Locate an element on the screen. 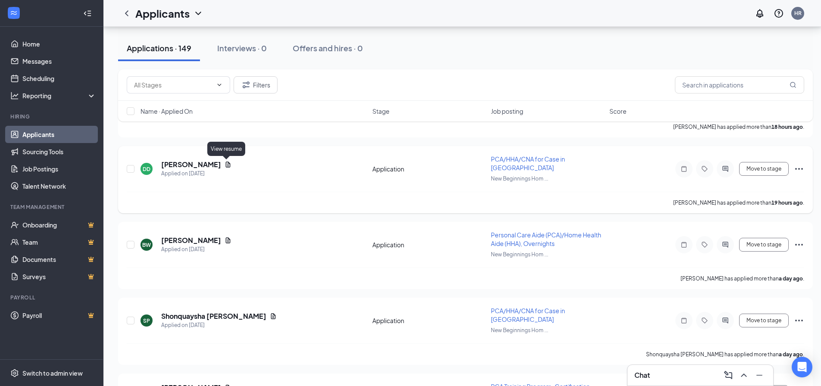 The width and height of the screenshot is (821, 386). div: Hiring is located at coordinates (52, 116).